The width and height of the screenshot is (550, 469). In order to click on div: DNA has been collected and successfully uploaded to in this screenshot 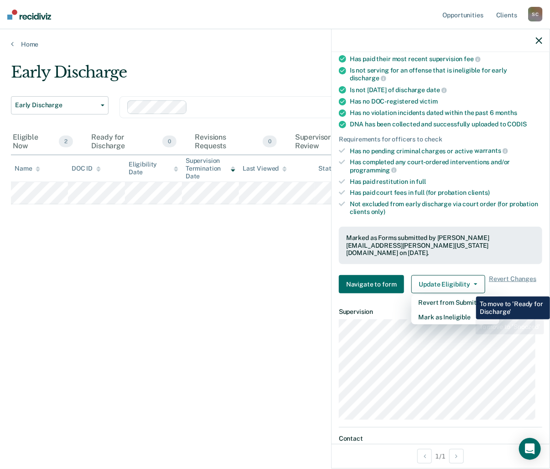, I will do `click(446, 124)`.